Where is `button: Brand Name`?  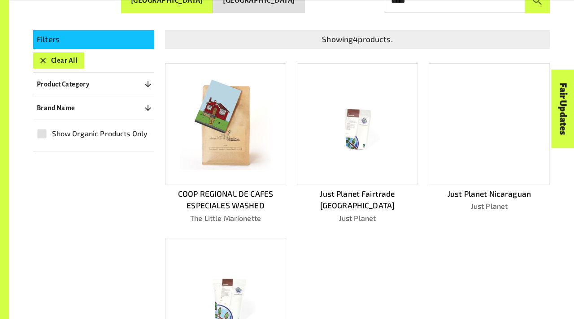
button: Brand Name is located at coordinates (94, 108).